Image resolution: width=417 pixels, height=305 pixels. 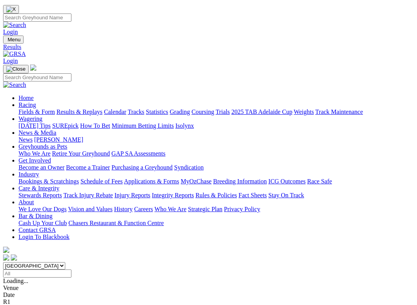 I want to click on img: Close, so click(x=16, y=69).